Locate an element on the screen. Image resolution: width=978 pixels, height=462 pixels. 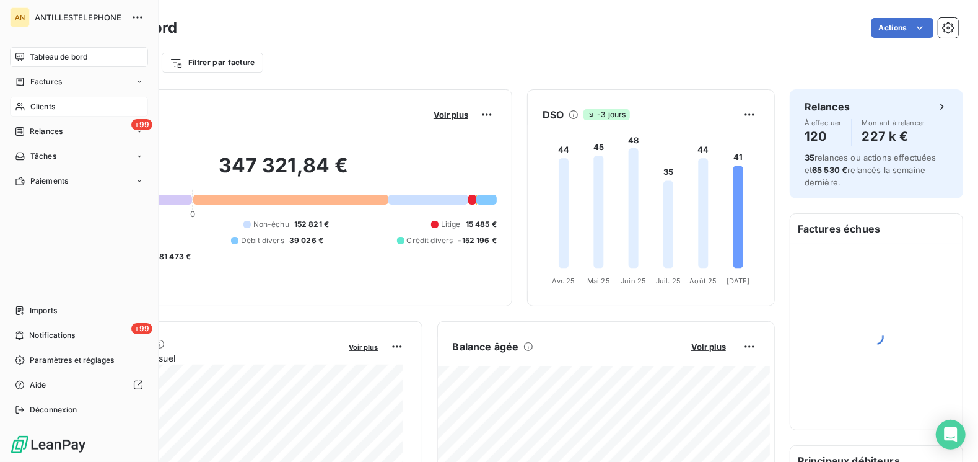
span: 152 821 € is located at coordinates (312, 224).